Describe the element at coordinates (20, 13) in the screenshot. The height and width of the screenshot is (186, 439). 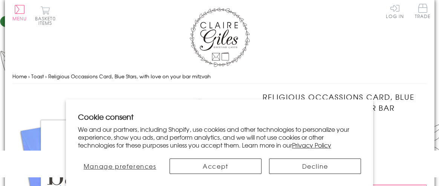
I see `button: Menu` at that location.